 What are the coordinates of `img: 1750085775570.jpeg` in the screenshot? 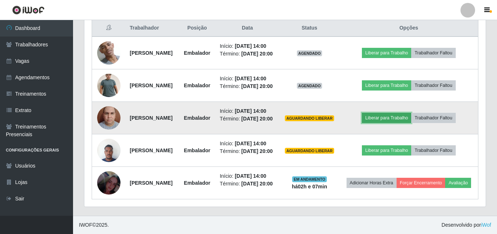 It's located at (109, 183).